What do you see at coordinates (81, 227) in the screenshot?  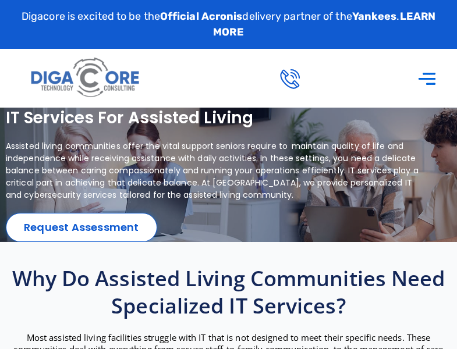 I see `a: Request Assessment` at bounding box center [81, 227].